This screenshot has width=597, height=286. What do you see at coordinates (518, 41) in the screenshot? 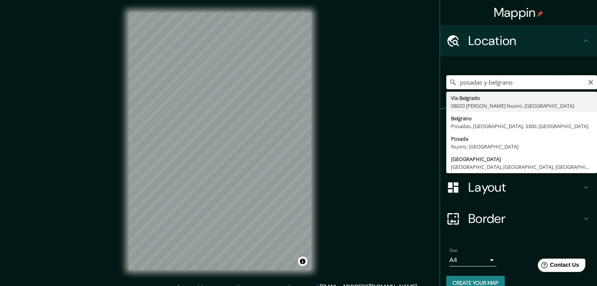
I see `div: Location` at bounding box center [518, 41].